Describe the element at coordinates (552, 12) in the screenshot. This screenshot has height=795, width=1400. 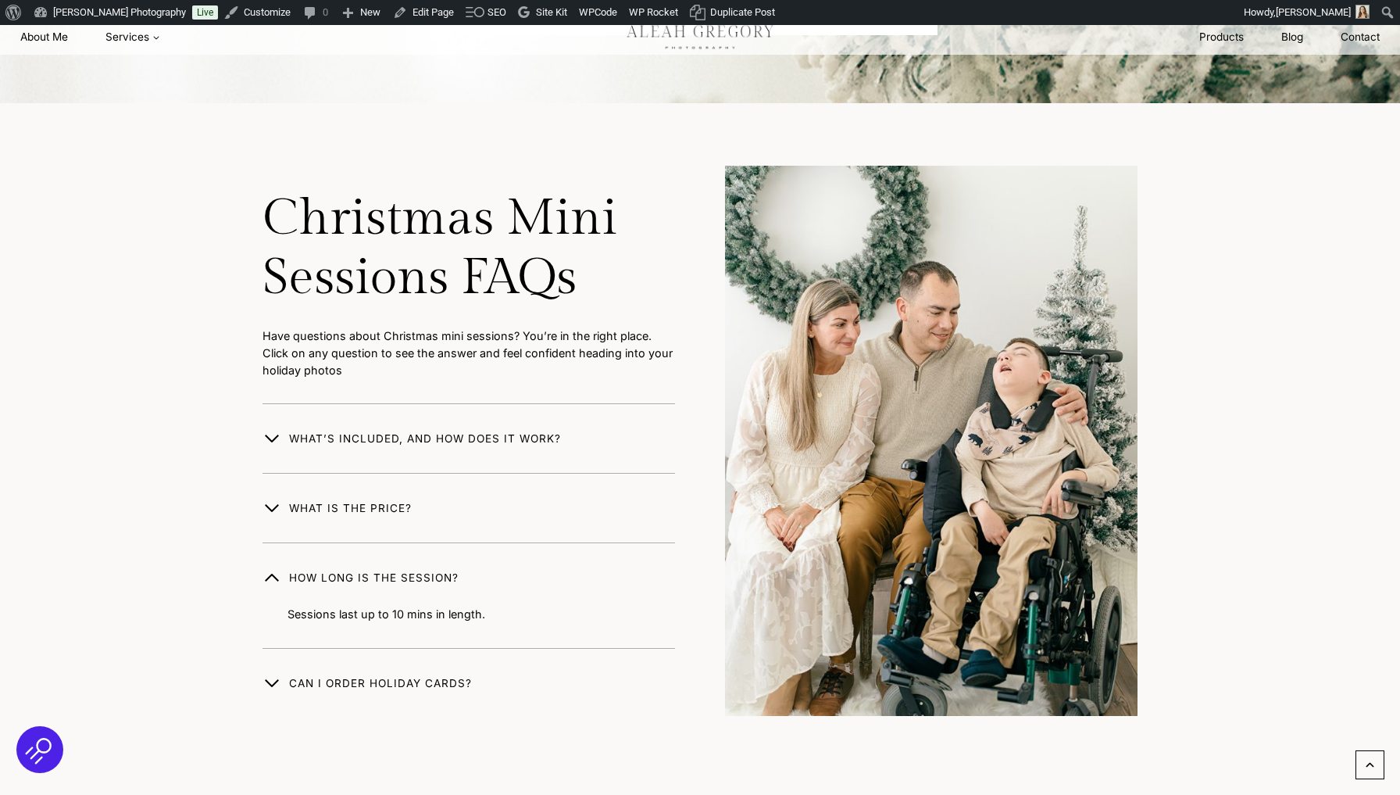
I see `span: Site Kit` at that location.